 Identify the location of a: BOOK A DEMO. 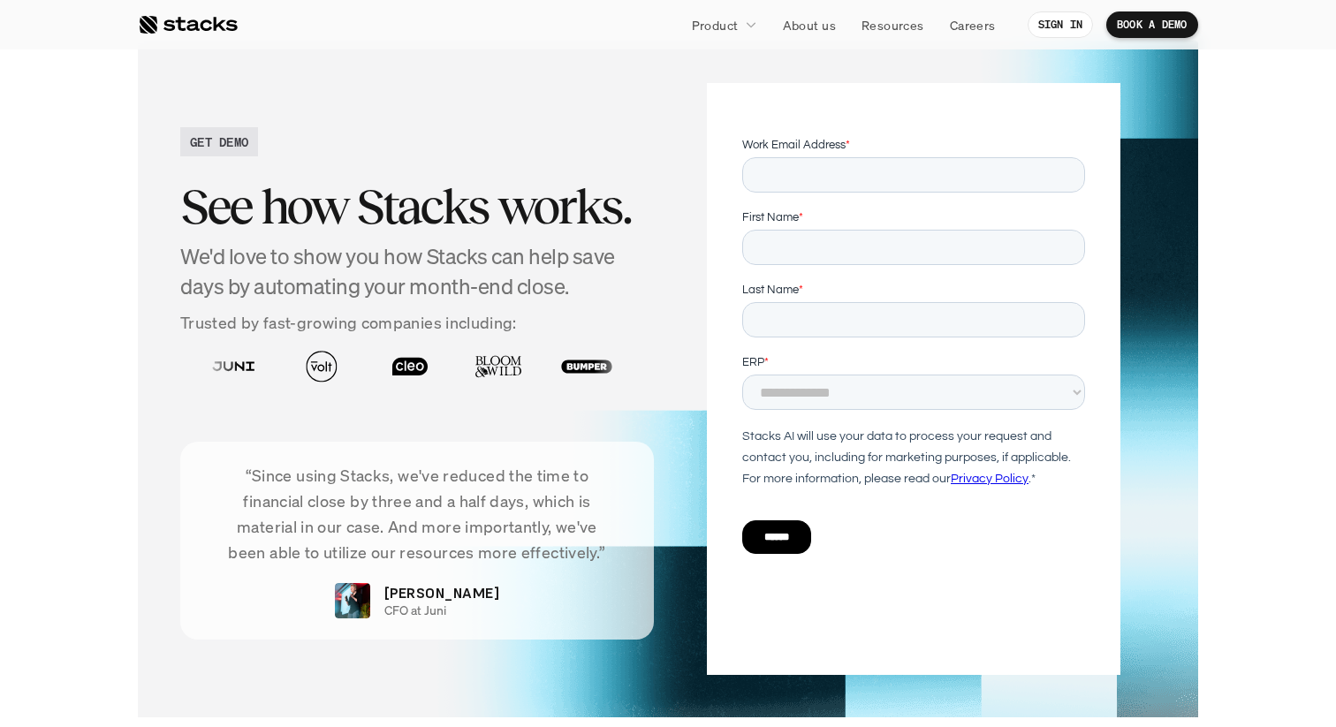
(1152, 25).